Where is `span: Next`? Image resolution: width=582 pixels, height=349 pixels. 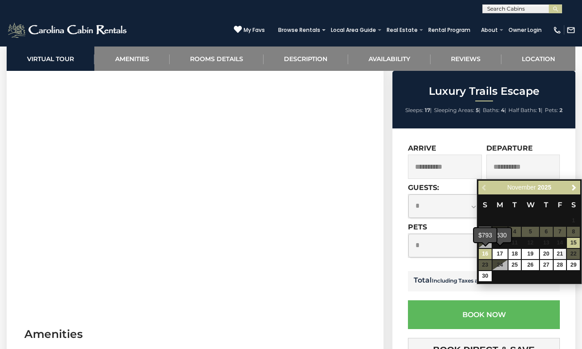
span: Next is located at coordinates (574, 188).